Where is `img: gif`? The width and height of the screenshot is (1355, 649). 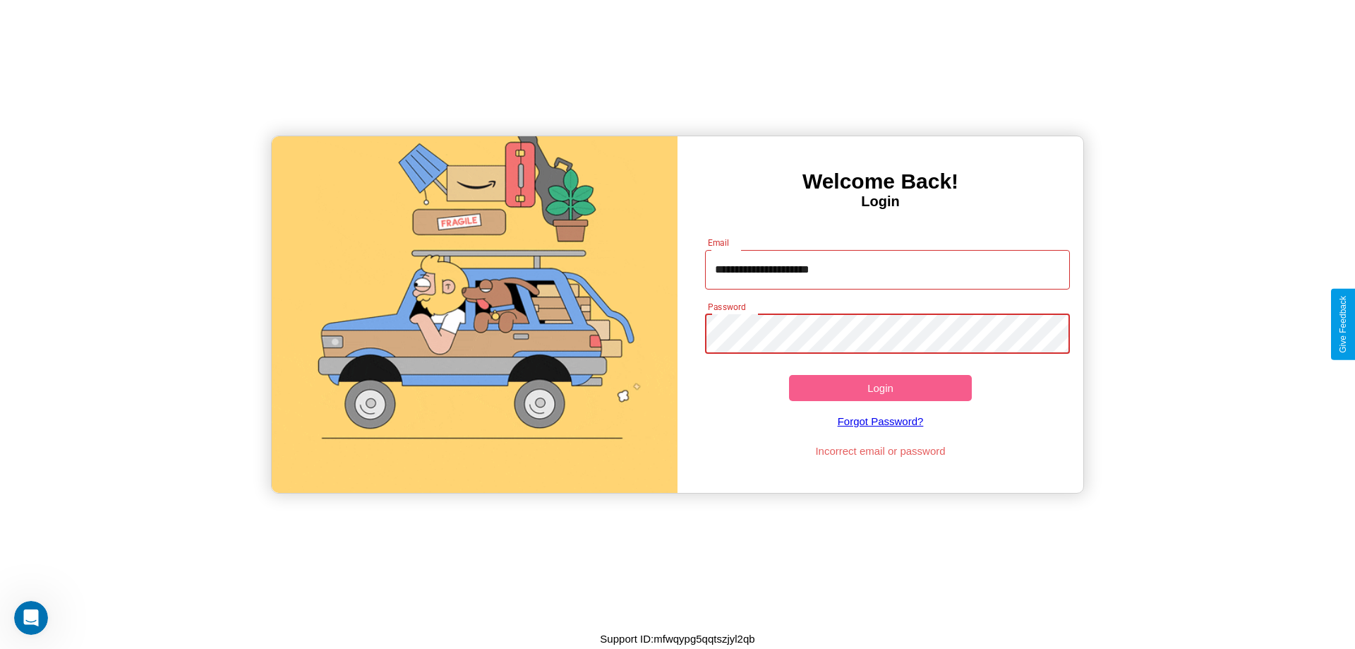 img: gif is located at coordinates (474, 314).